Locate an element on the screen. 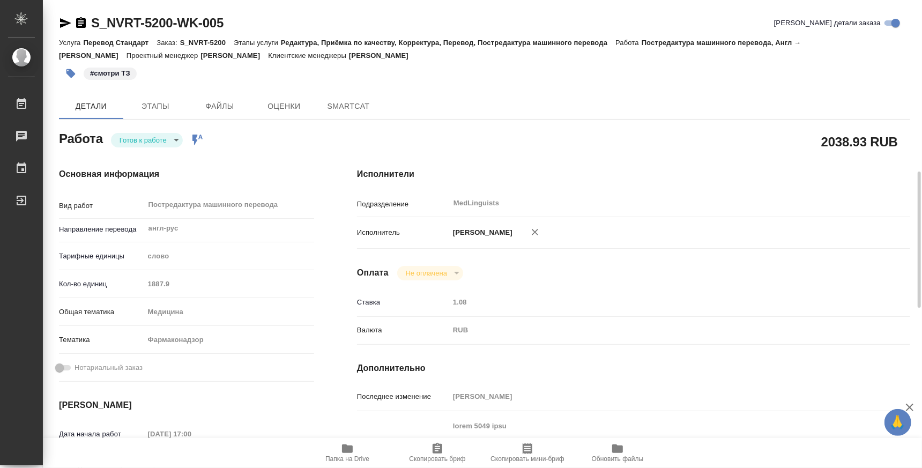 The width and height of the screenshot is (922, 468). div: Медицина is located at coordinates (229, 312).